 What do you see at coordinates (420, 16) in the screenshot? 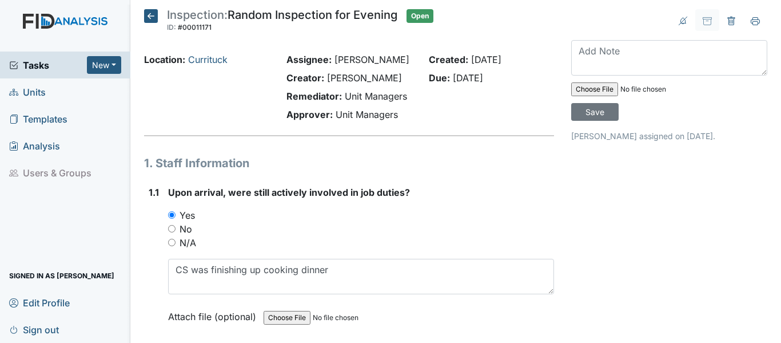
I see `span: Open` at bounding box center [420, 16].